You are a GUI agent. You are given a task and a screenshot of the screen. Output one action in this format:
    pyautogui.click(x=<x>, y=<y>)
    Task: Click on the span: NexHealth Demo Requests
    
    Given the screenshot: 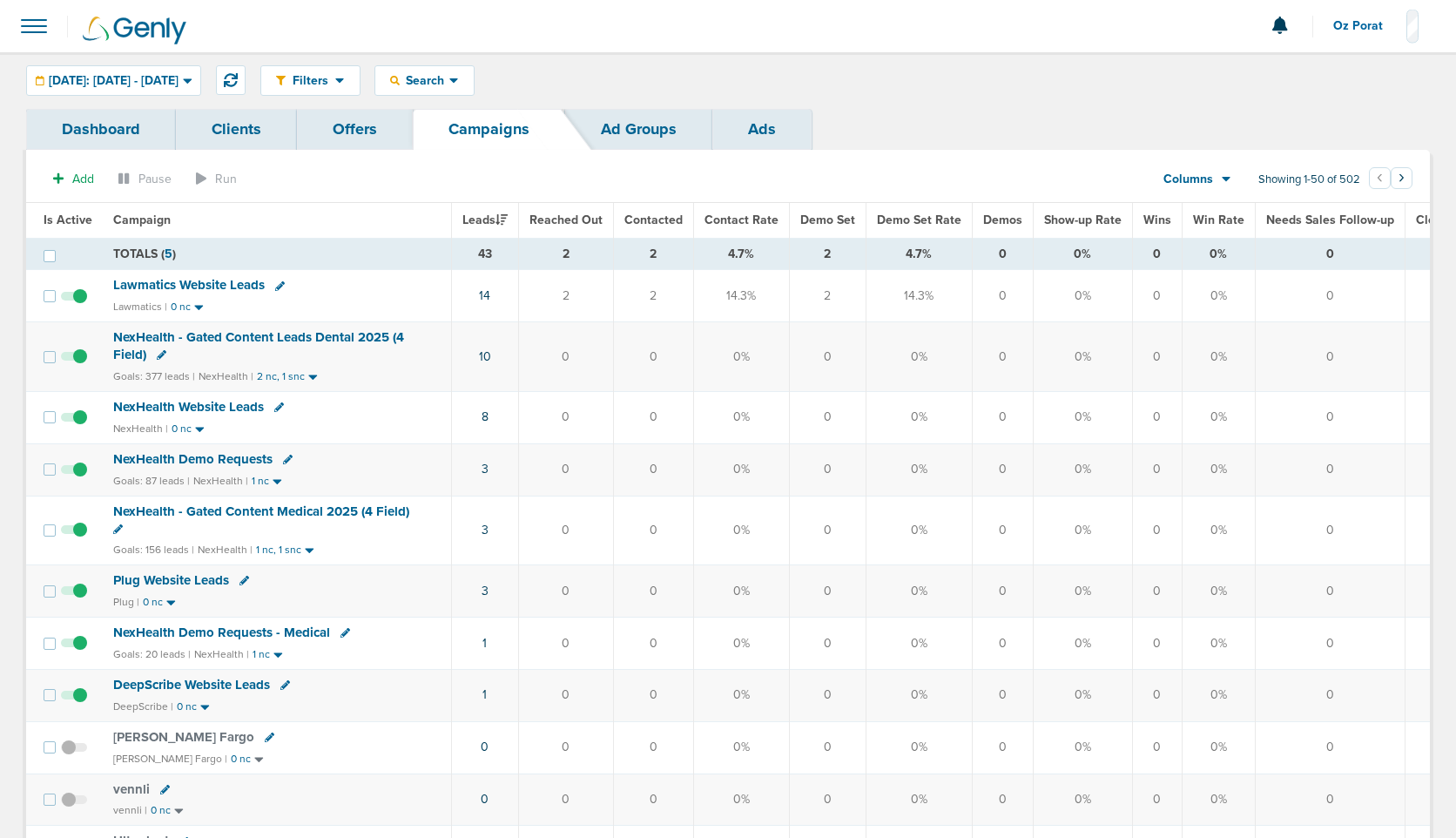 What is the action you would take?
    pyautogui.click(x=192, y=459)
    